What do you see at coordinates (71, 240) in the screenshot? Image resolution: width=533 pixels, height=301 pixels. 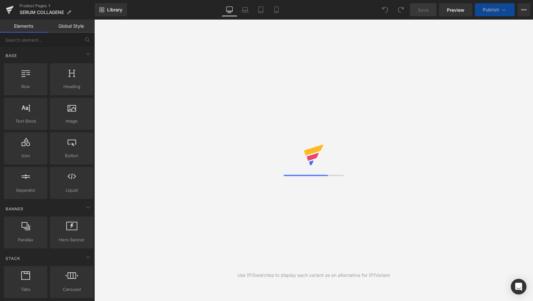 I see `span: Hero Banner` at bounding box center [71, 240].